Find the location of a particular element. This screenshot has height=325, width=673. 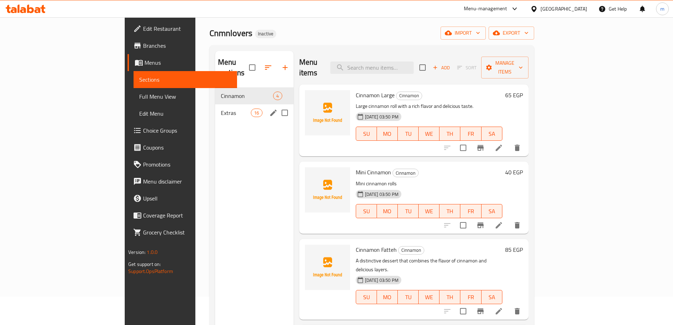

a: Sections is located at coordinates (185, 79).